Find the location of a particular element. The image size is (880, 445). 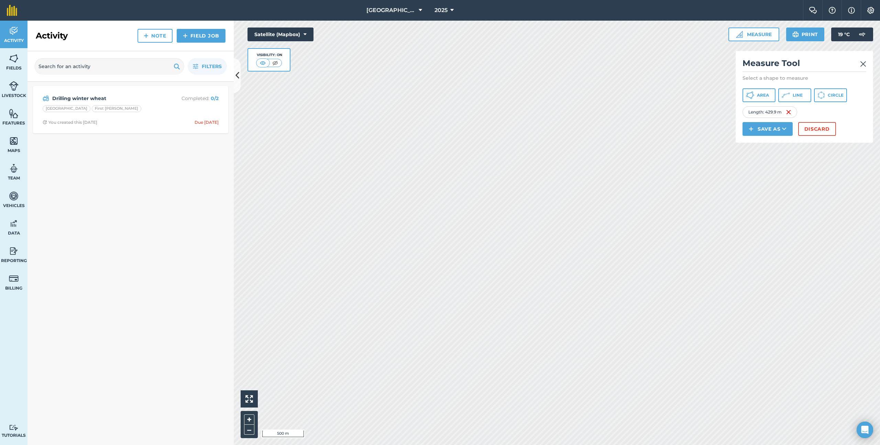

span: 19 ° C is located at coordinates (844, 34).